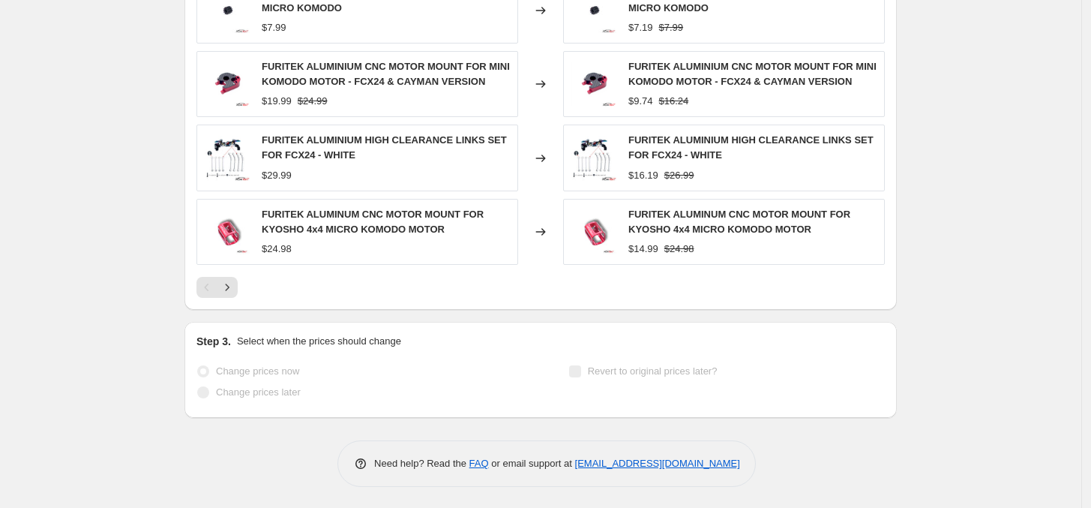 This screenshot has width=1091, height=508. I want to click on div: $29.99, so click(277, 175).